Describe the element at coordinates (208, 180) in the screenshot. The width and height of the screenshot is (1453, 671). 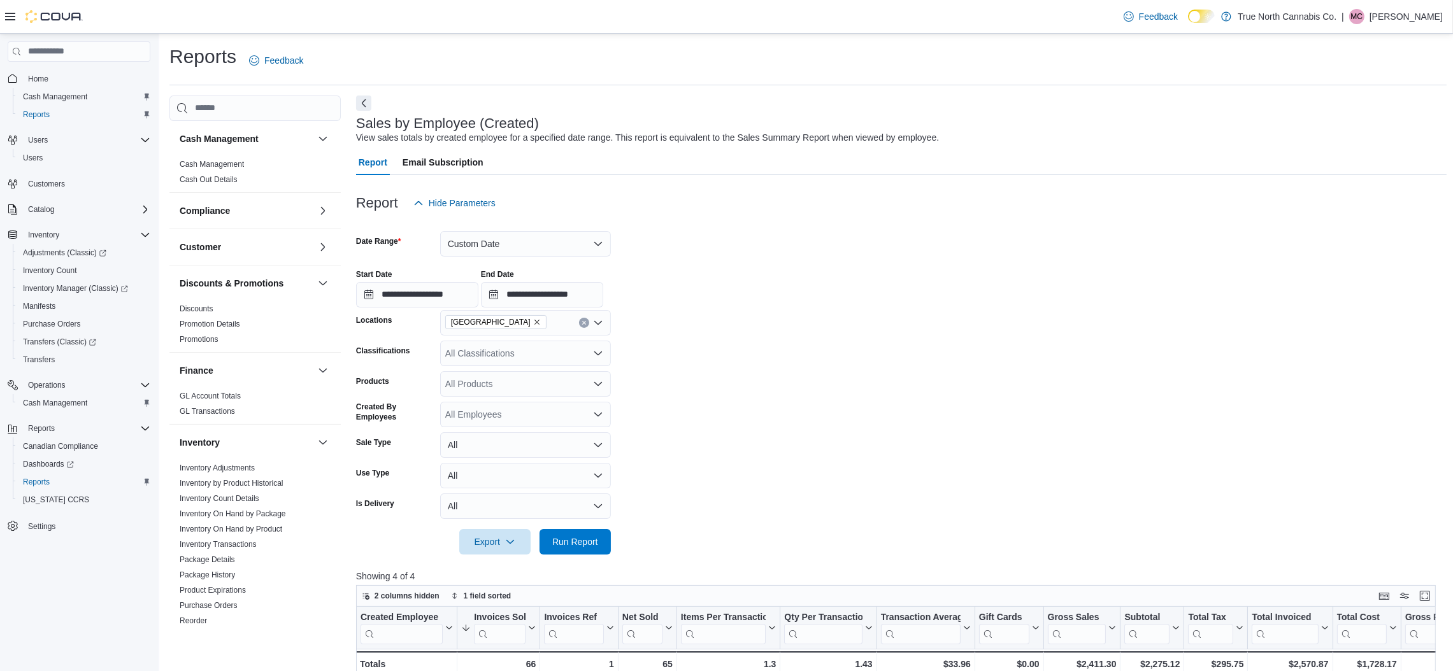
I see `span: Cash Out Details` at that location.